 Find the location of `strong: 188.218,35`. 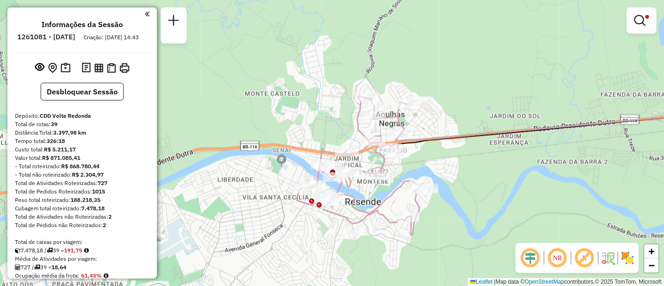

strong: 188.218,35 is located at coordinates (85, 199).